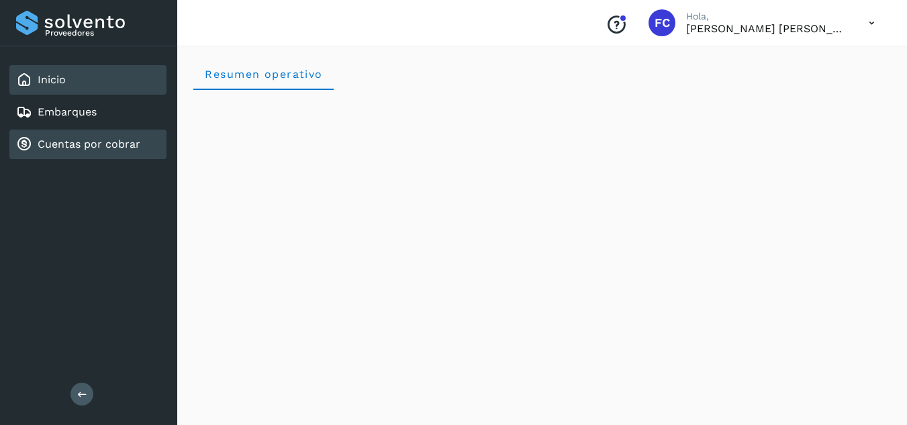 The image size is (907, 425). What do you see at coordinates (103, 33) in the screenshot?
I see `p: Proveedores` at bounding box center [103, 33].